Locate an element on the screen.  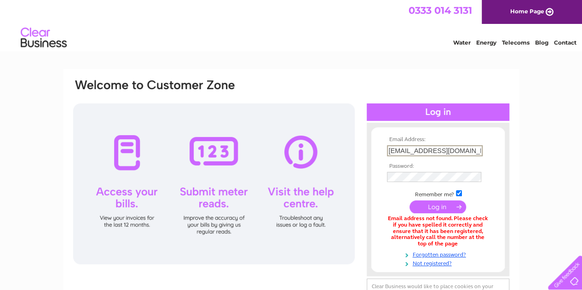
td: Remember me? is located at coordinates (438, 194).